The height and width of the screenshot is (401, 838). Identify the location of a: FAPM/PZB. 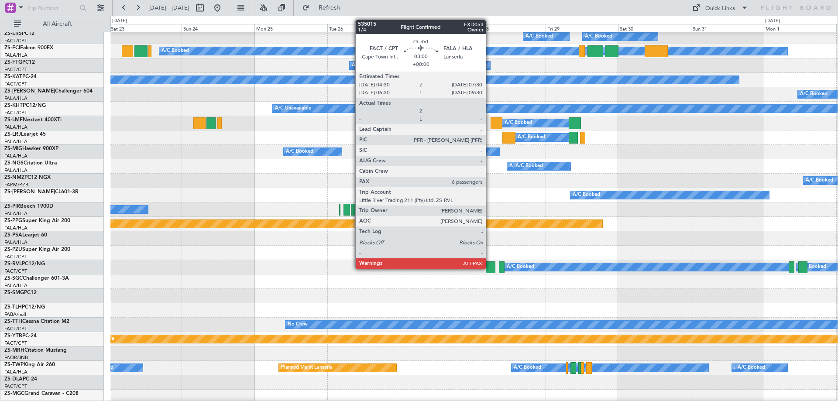
(16, 185).